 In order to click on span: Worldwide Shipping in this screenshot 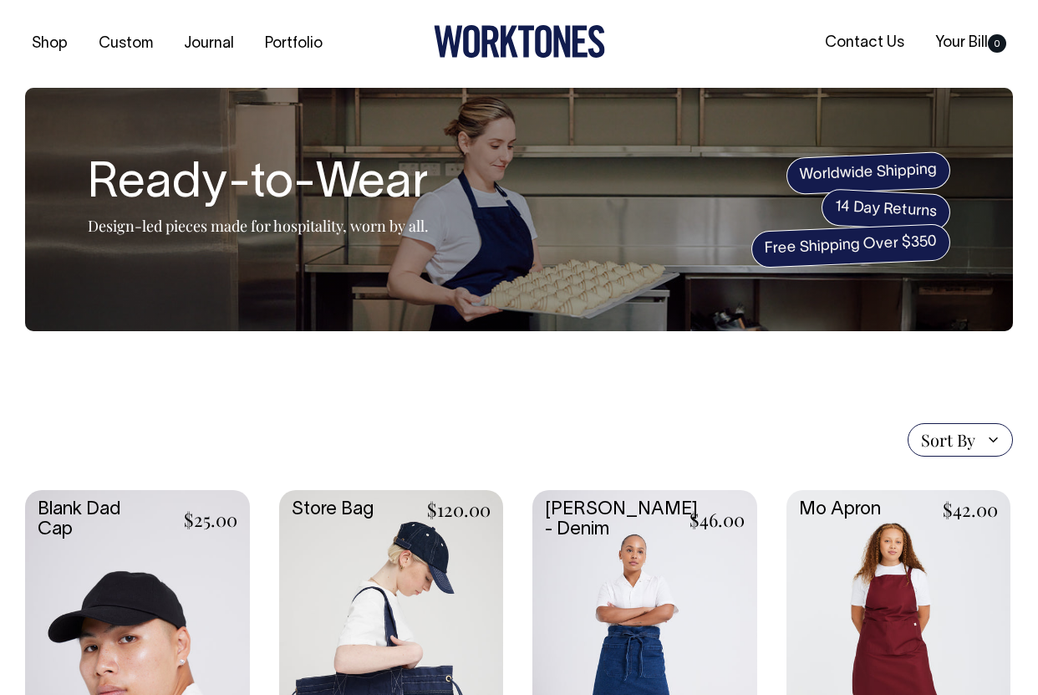, I will do `click(869, 173)`.